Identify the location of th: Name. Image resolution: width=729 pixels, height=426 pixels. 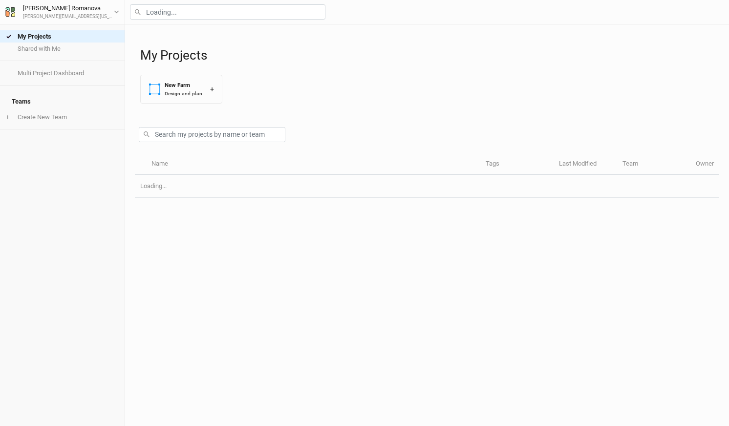
(313, 164).